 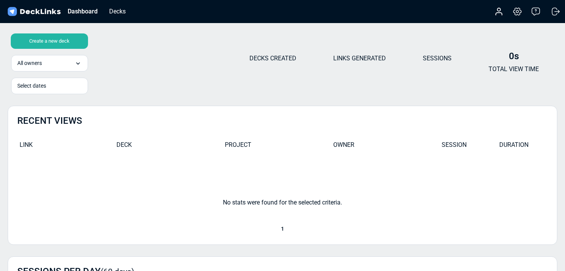 What do you see at coordinates (514, 56) in the screenshot?
I see `b: 0s` at bounding box center [514, 56].